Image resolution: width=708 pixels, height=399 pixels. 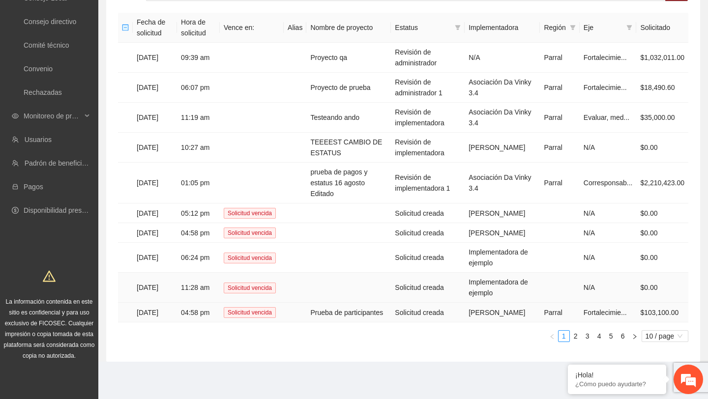 What do you see at coordinates (665, 336) in the screenshot?
I see `div: Page Size` at bounding box center [665, 336].